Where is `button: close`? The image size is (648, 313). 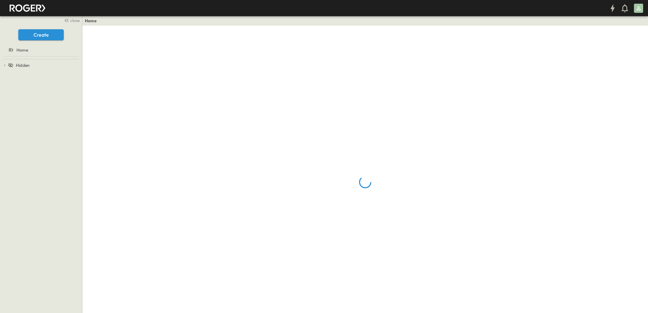 button: close is located at coordinates (71, 20).